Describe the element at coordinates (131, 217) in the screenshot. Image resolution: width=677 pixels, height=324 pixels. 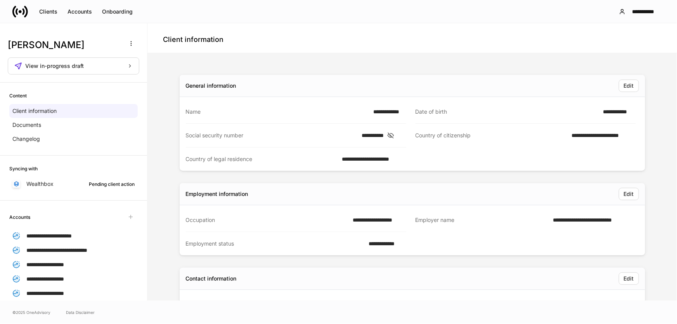
I see `span: Unavailable with outstanding requests for information` at that location.